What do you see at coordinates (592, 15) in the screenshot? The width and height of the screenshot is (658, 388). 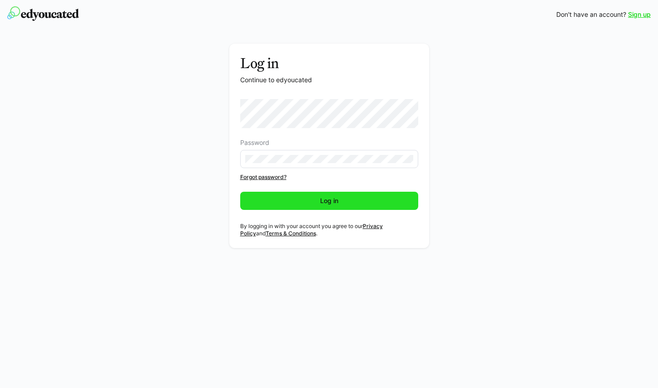 I see `span: Don't have an account?` at bounding box center [592, 15].